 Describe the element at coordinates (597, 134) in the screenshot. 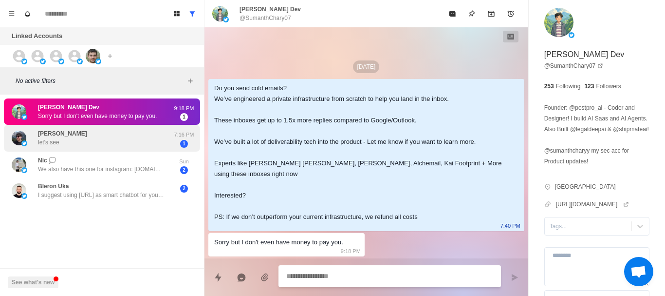

I see `p: Founder: @postpro_ai - Coder and Designer! I build AI Saas and AI Agents. Also Built @legaldeepai...` at that location.